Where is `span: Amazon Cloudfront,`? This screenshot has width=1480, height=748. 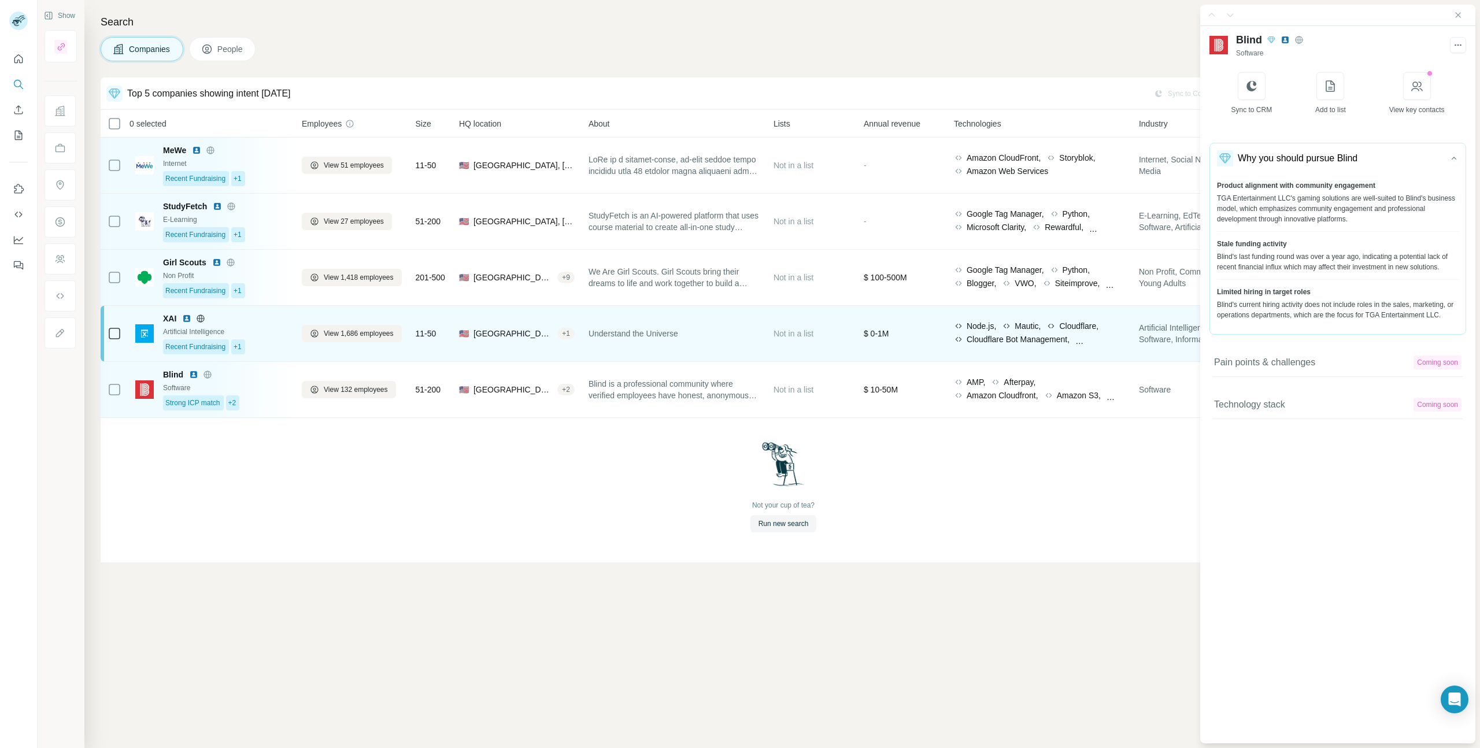 span: Amazon Cloudfront, is located at coordinates (1003, 396).